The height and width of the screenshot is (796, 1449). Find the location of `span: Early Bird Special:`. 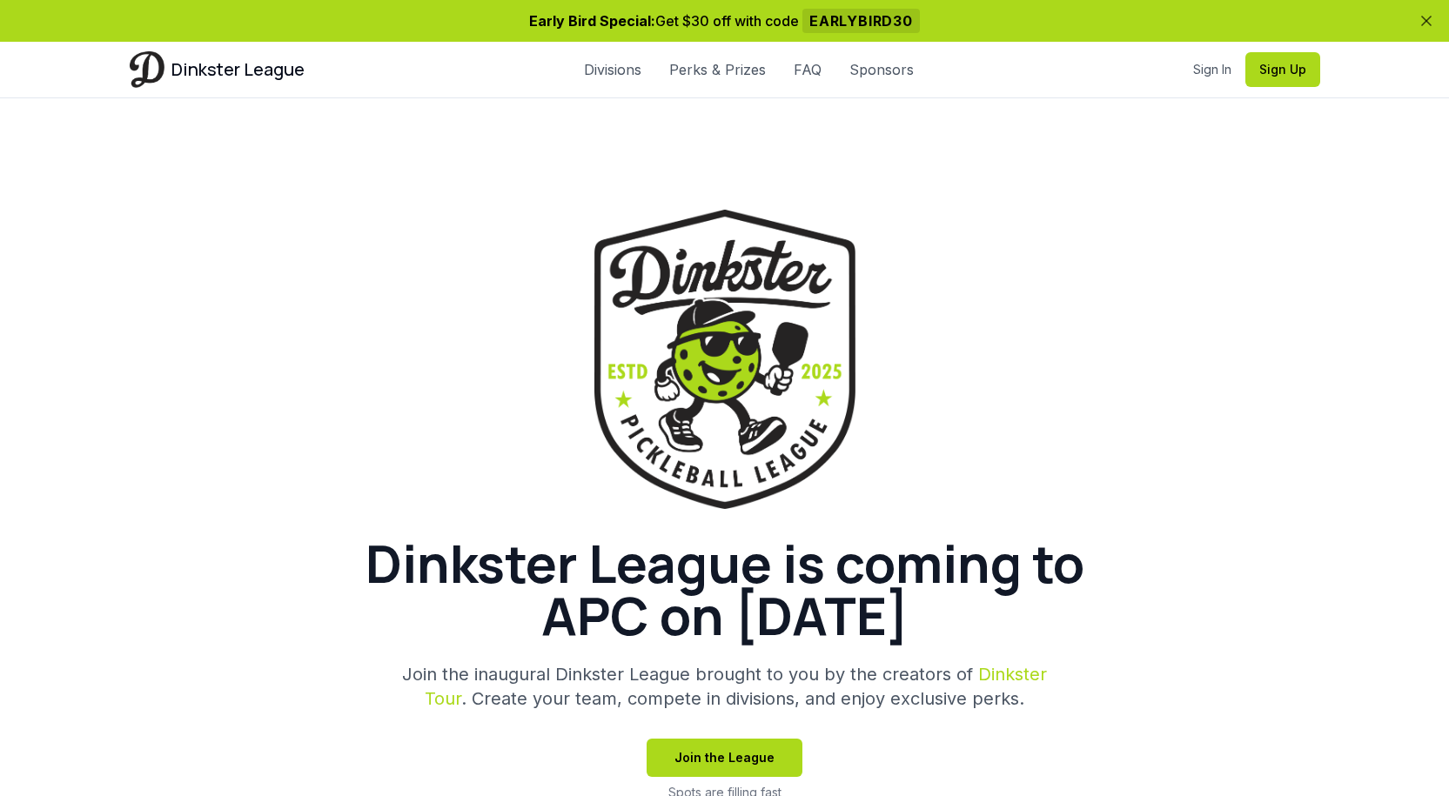

span: Early Bird Special: is located at coordinates (592, 21).